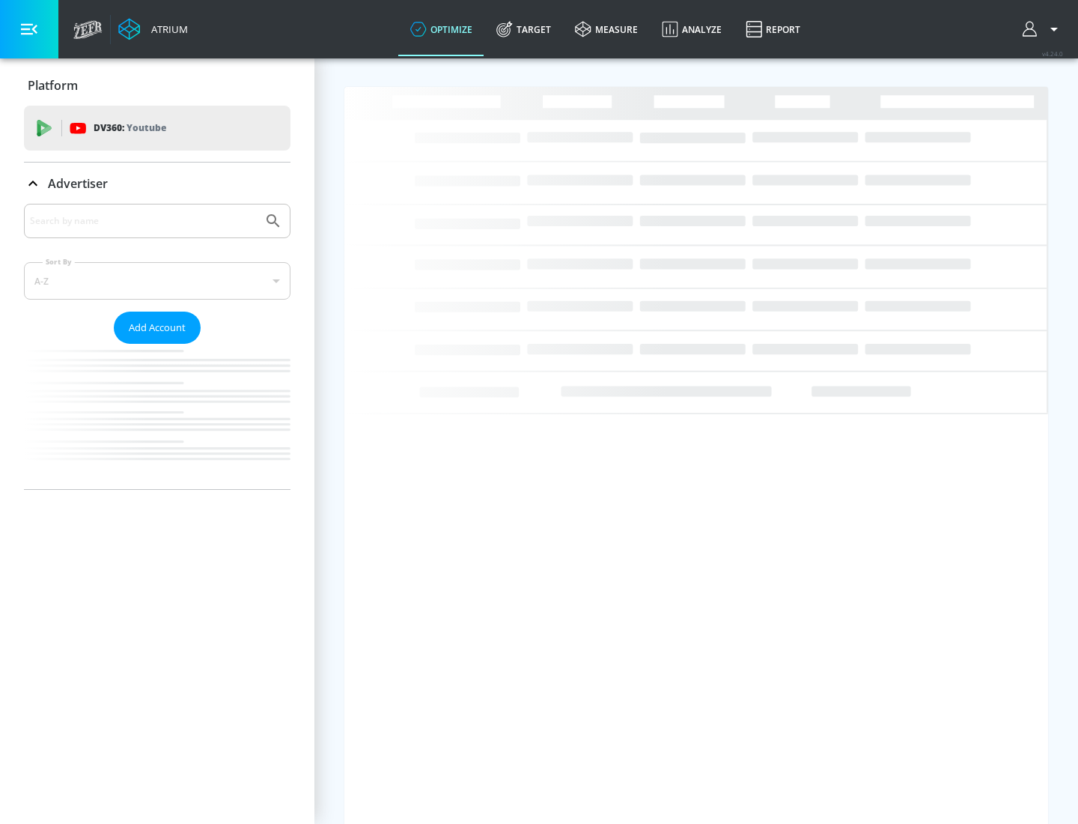  I want to click on a: Target, so click(523, 29).